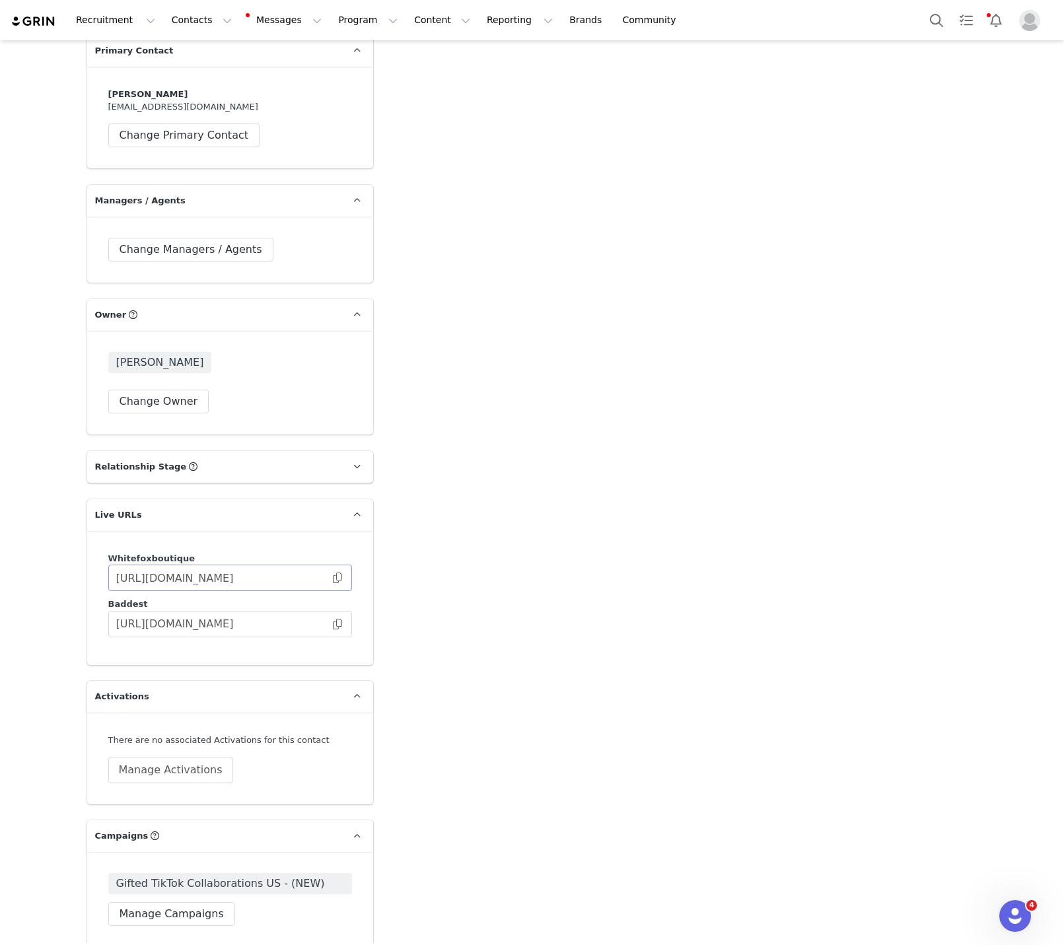 The image size is (1064, 945). What do you see at coordinates (159, 402) in the screenshot?
I see `button: Change Owner` at bounding box center [159, 402].